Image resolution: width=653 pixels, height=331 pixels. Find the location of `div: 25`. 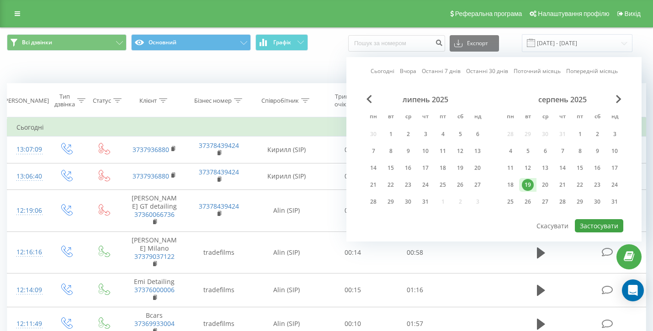

div: 25 is located at coordinates (443, 185).